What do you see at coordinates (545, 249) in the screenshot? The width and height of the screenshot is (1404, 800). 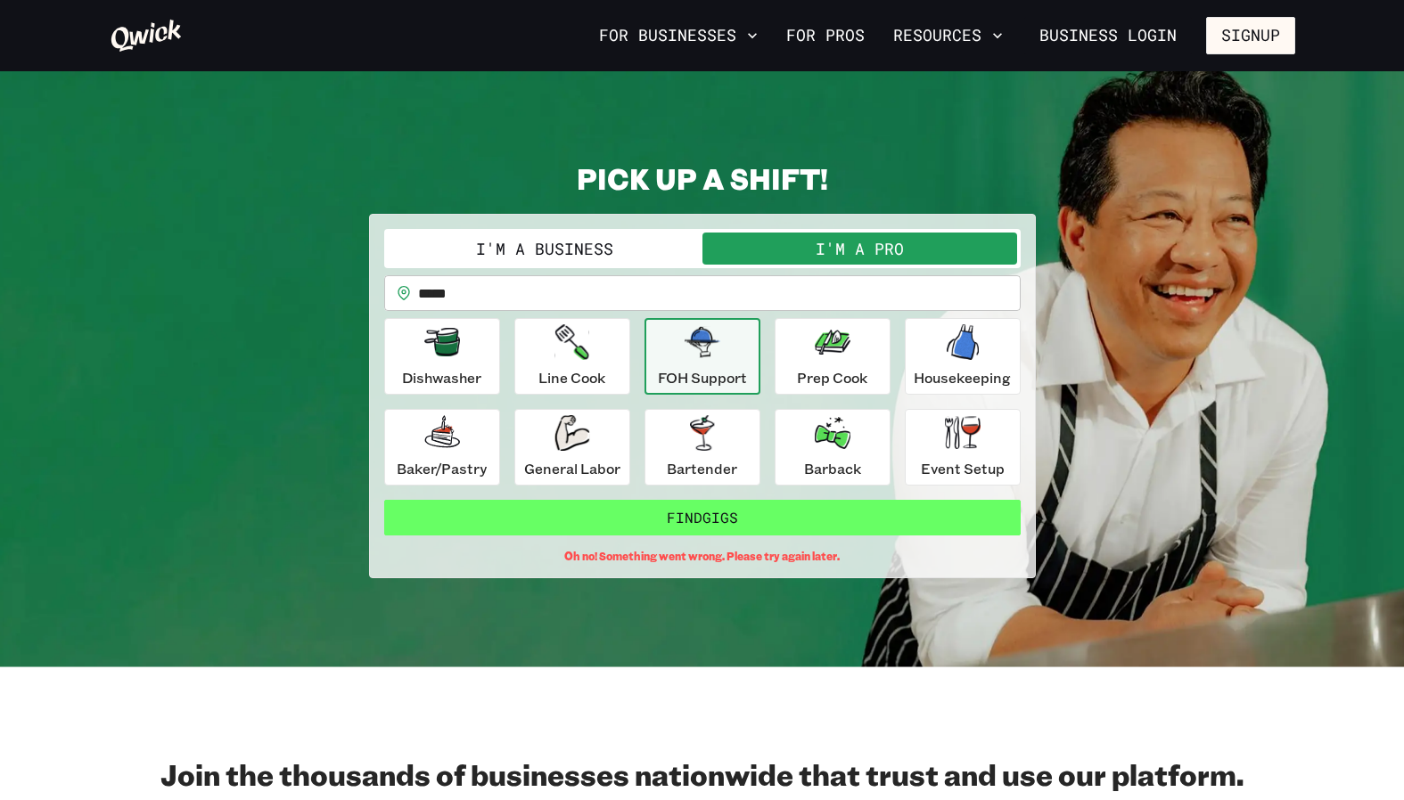 I see `button: I'm a Business` at bounding box center [545, 249].